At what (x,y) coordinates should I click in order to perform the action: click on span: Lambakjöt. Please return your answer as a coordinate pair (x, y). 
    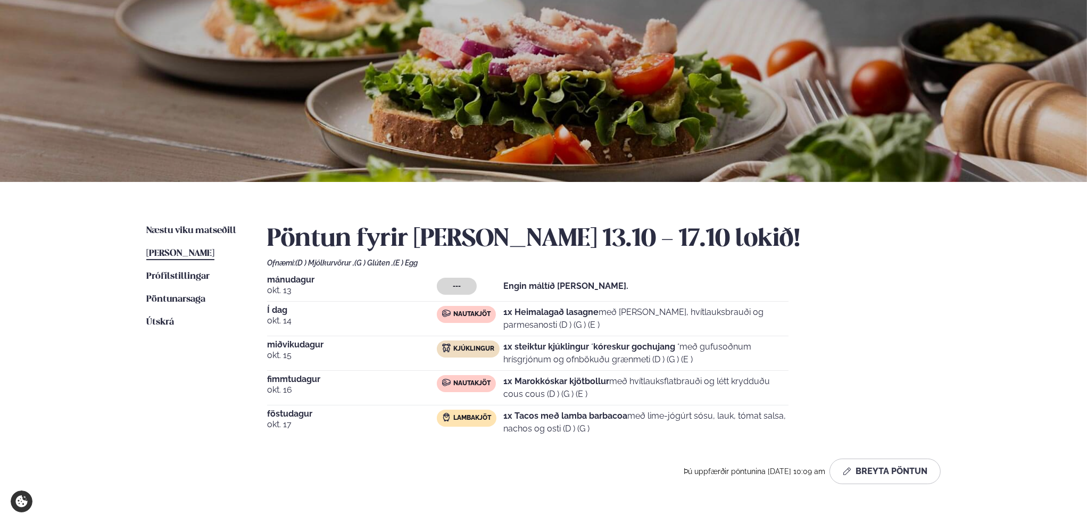
    Looking at the image, I should click on (472, 418).